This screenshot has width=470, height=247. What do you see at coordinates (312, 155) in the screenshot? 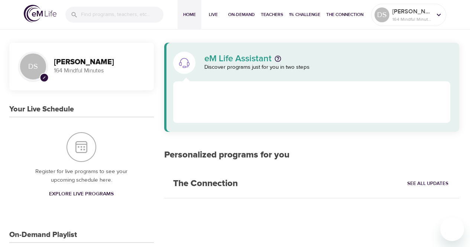
I see `h2: Personalized programs for you` at bounding box center [312, 155].